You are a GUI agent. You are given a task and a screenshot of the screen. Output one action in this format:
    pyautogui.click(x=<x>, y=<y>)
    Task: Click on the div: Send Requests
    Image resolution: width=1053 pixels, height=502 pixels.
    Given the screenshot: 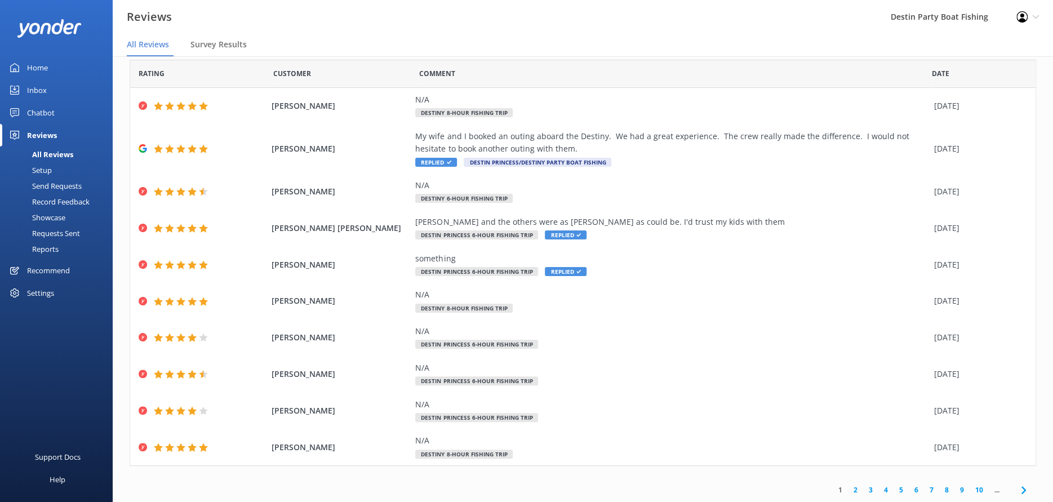 What is the action you would take?
    pyautogui.click(x=44, y=186)
    